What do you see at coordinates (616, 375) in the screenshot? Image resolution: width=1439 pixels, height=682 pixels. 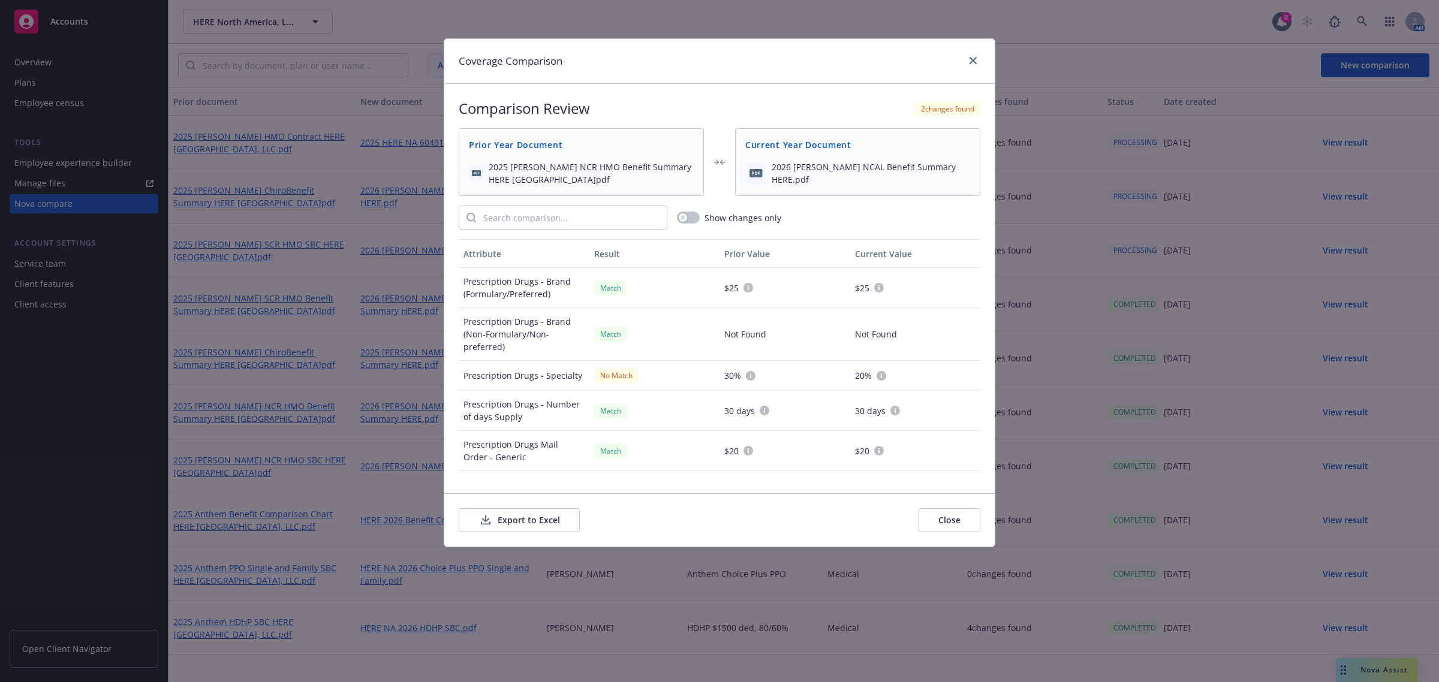 I see `div: No Match` at bounding box center [616, 375].